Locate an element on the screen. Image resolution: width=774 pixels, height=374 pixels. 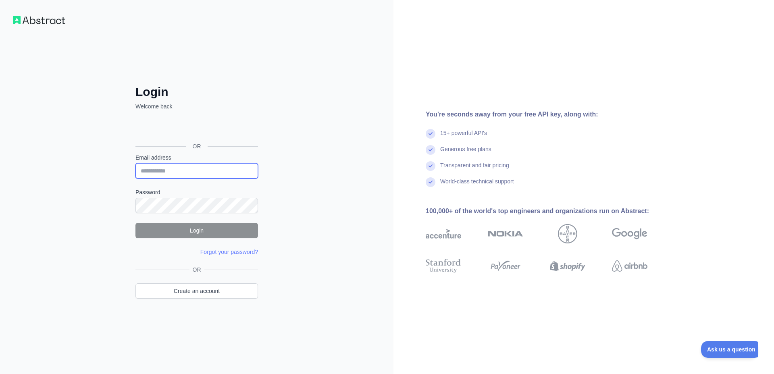
img: payoneer is located at coordinates (505, 266).